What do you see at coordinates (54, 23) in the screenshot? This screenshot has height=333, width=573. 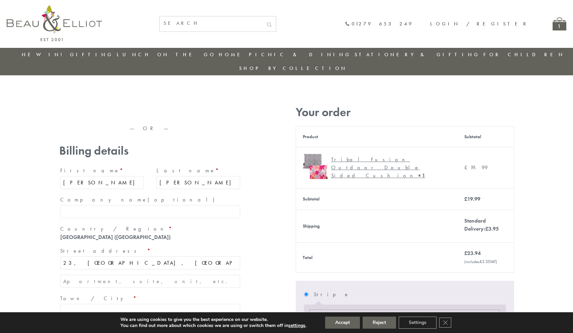 I see `img: logo` at bounding box center [54, 23].